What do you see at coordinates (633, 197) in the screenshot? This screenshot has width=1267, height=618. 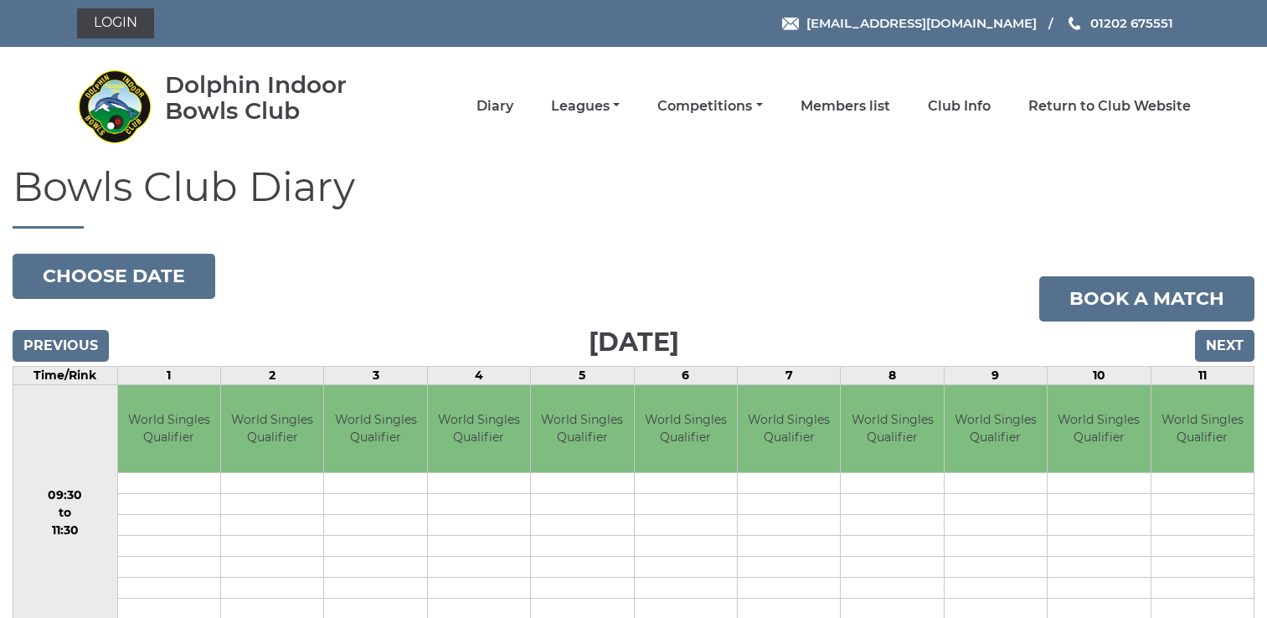 I see `h1: Bowls Club Diary` at bounding box center [633, 197].